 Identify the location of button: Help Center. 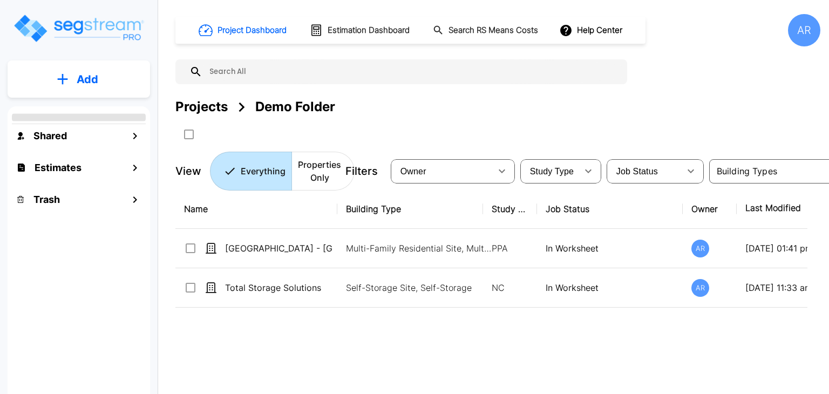
(591, 30).